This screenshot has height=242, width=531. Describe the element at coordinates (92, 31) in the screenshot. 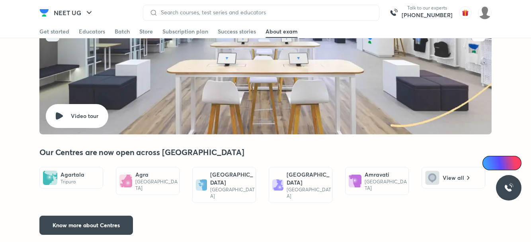

I see `div: Educators` at that location.